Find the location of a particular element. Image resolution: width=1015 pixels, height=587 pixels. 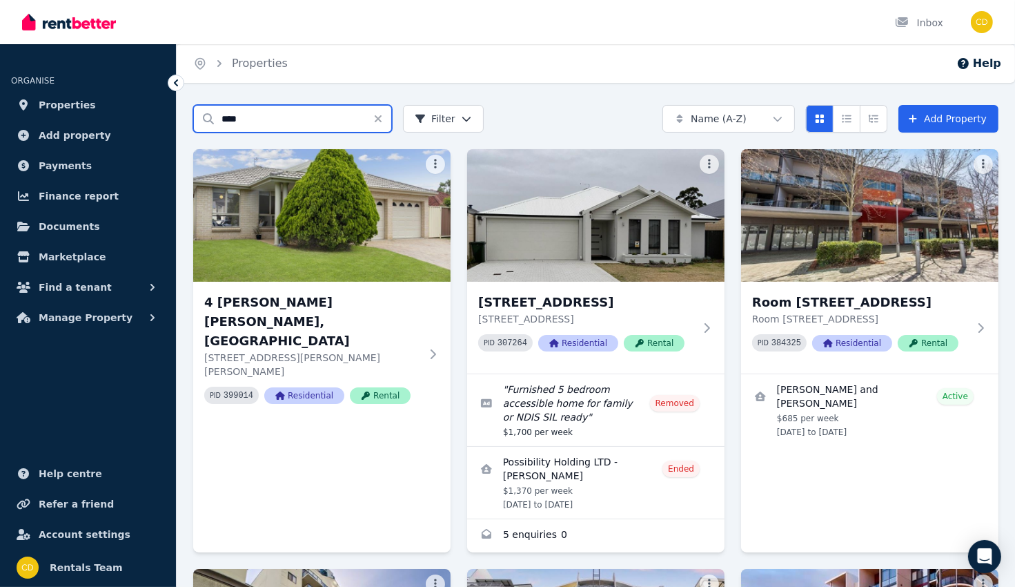

button: Expanded list view is located at coordinates (874, 119).